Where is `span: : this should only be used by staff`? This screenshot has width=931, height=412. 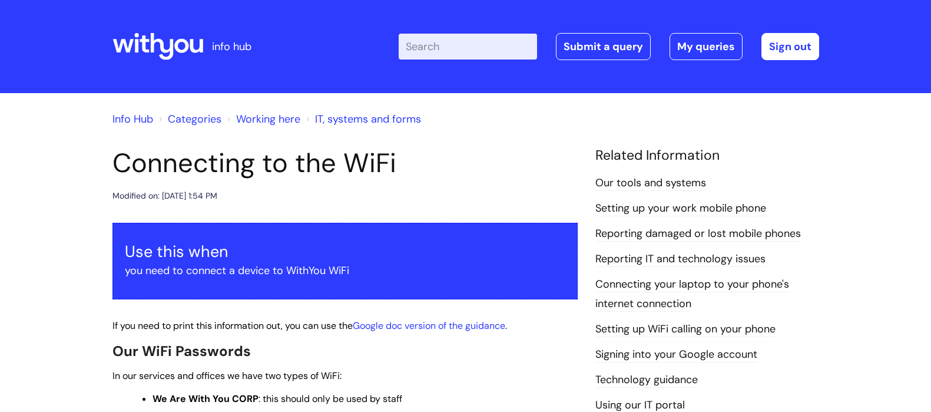 span: : this should only be used by staff is located at coordinates (277, 398).